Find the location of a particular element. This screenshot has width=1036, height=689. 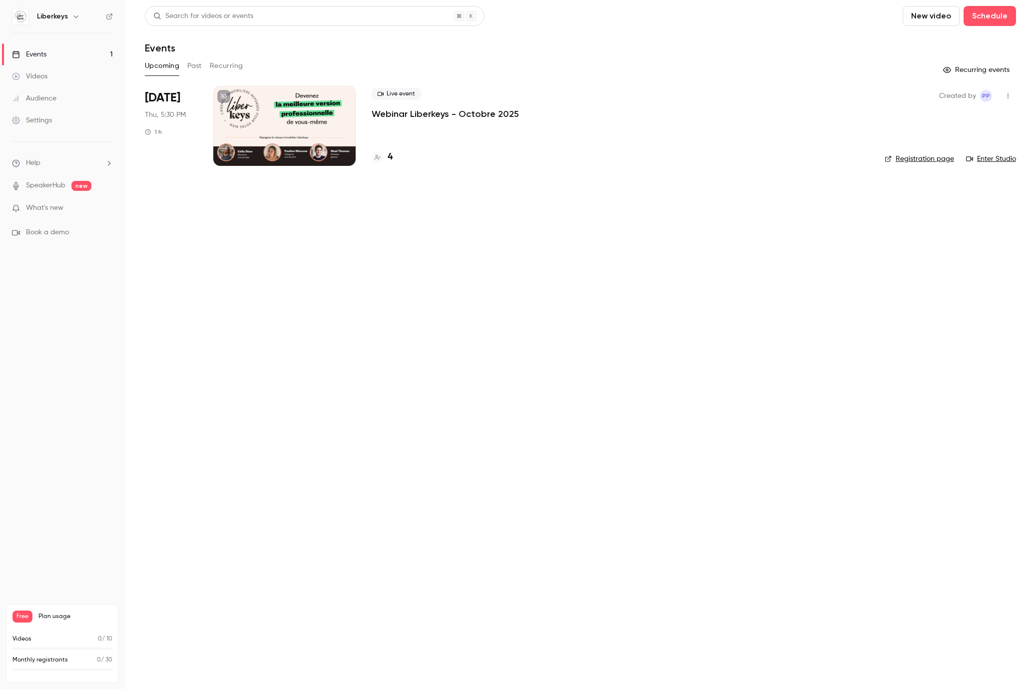

div: Videos is located at coordinates (29, 76).